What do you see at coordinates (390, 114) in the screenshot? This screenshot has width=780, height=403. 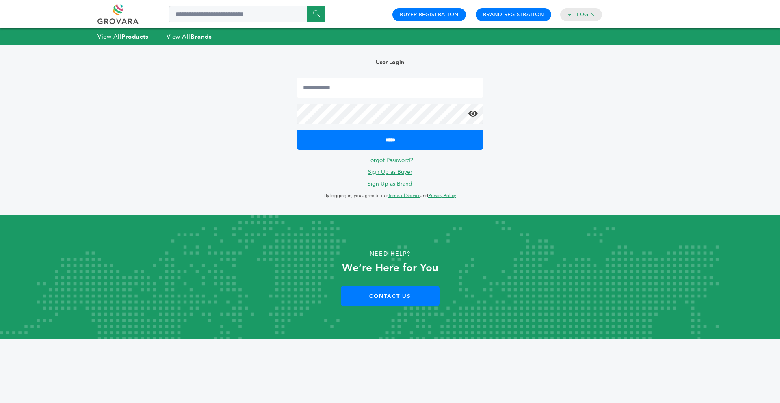 I see `input: Password` at bounding box center [390, 114].